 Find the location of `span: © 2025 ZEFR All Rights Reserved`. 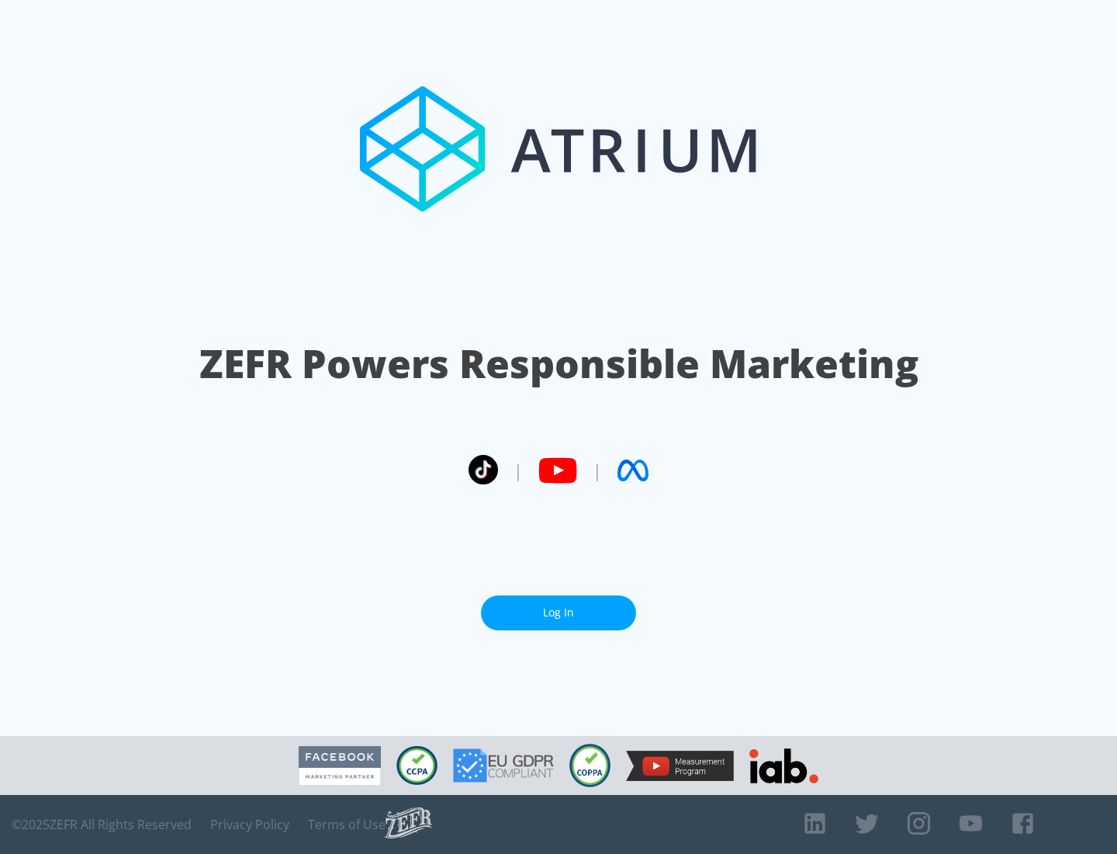

span: © 2025 ZEFR All Rights Reserved is located at coordinates (102, 824).